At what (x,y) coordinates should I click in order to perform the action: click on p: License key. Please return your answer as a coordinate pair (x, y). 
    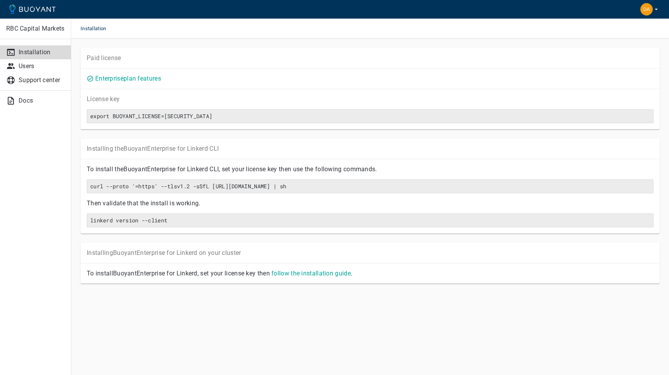
    Looking at the image, I should click on (370, 99).